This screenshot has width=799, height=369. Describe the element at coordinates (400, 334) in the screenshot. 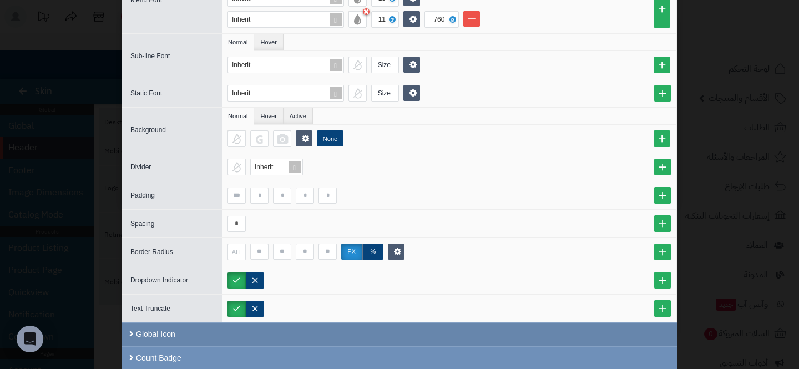

I see `div: Global Icon` at that location.